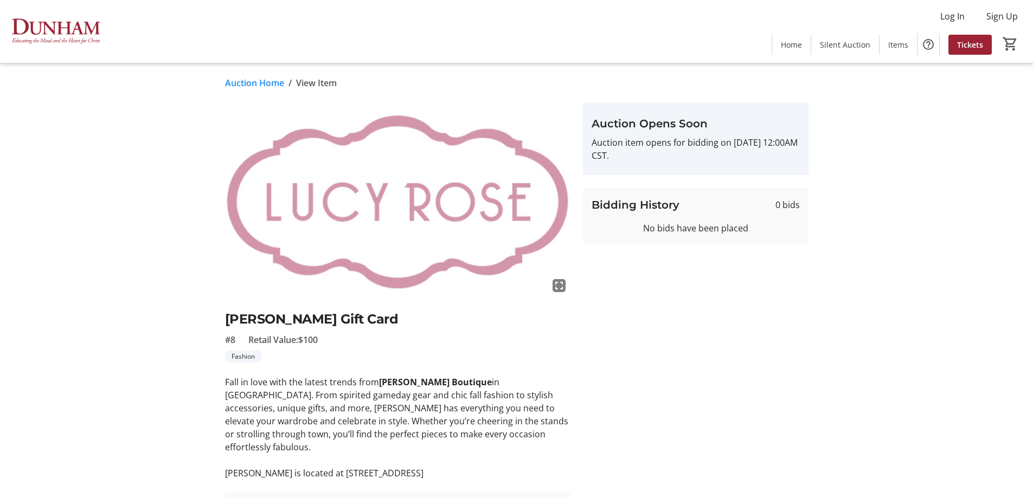 The width and height of the screenshot is (1033, 498). I want to click on img: Image, so click(397, 200).